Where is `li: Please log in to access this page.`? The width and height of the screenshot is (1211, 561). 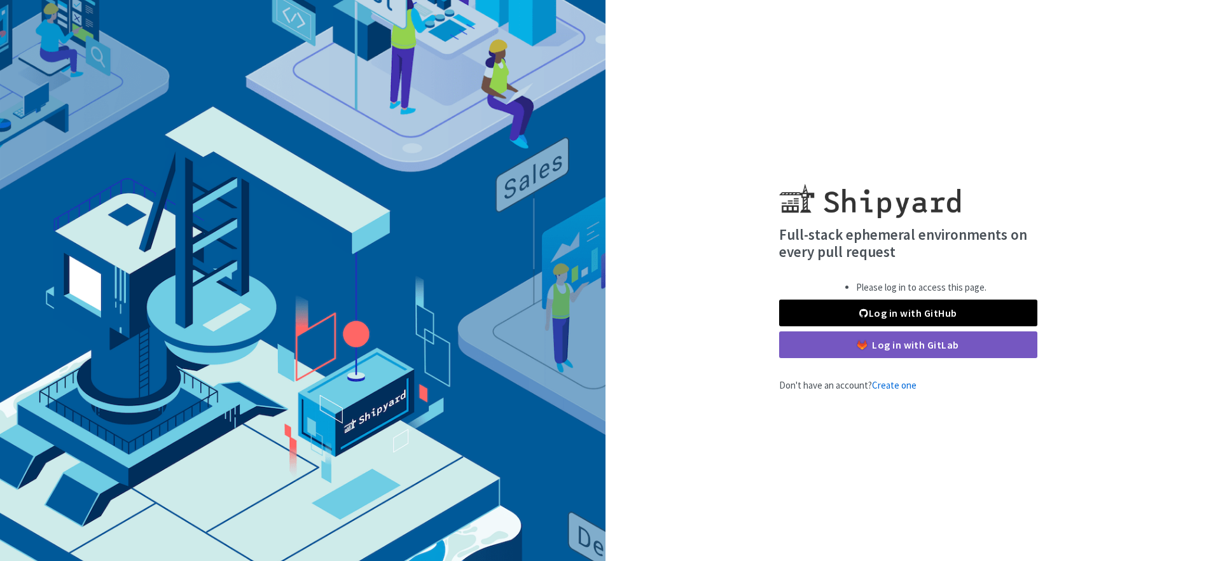 li: Please log in to access this page. is located at coordinates (921, 287).